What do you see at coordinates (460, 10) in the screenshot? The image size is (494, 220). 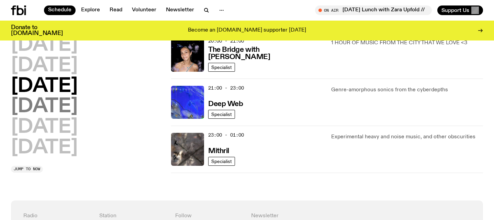 I see `button: Support Us` at bounding box center [460, 10].